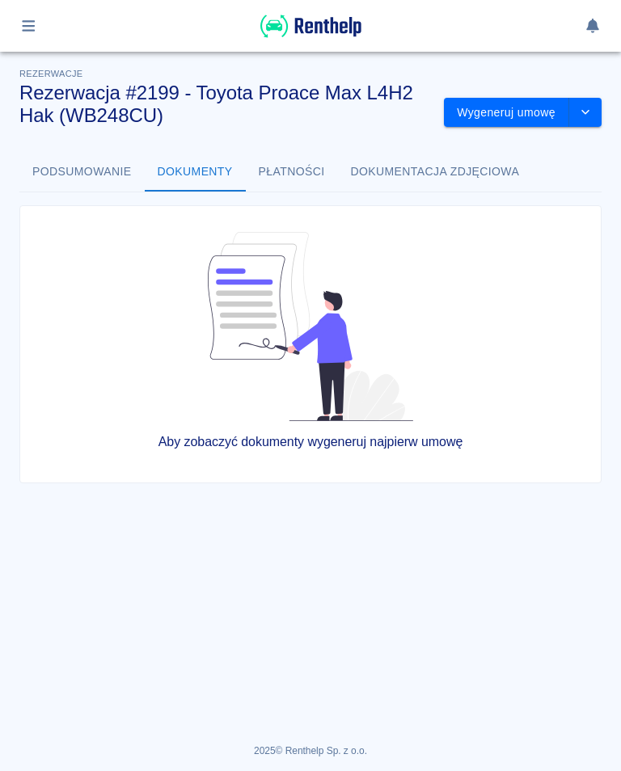  I want to click on span: Rezerwacje, so click(51, 74).